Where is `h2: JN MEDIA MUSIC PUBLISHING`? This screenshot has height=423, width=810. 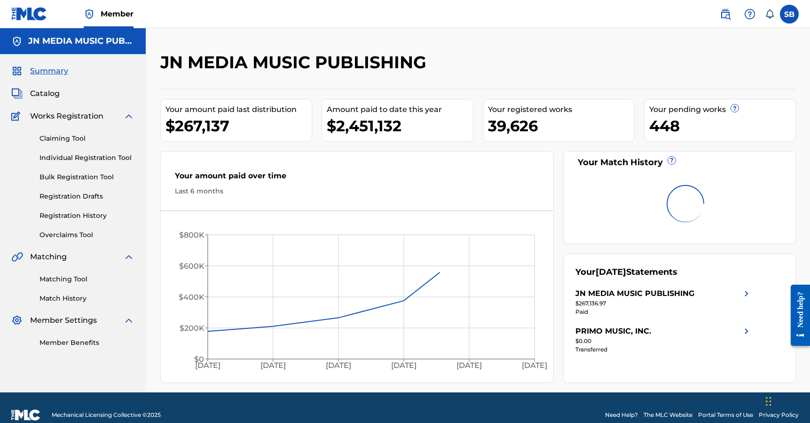 h2: JN MEDIA MUSIC PUBLISHING is located at coordinates (296, 62).